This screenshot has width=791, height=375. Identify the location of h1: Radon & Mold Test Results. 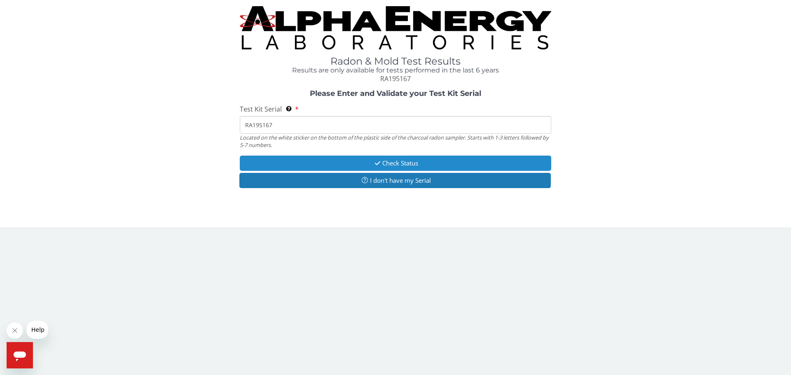
(395, 61).